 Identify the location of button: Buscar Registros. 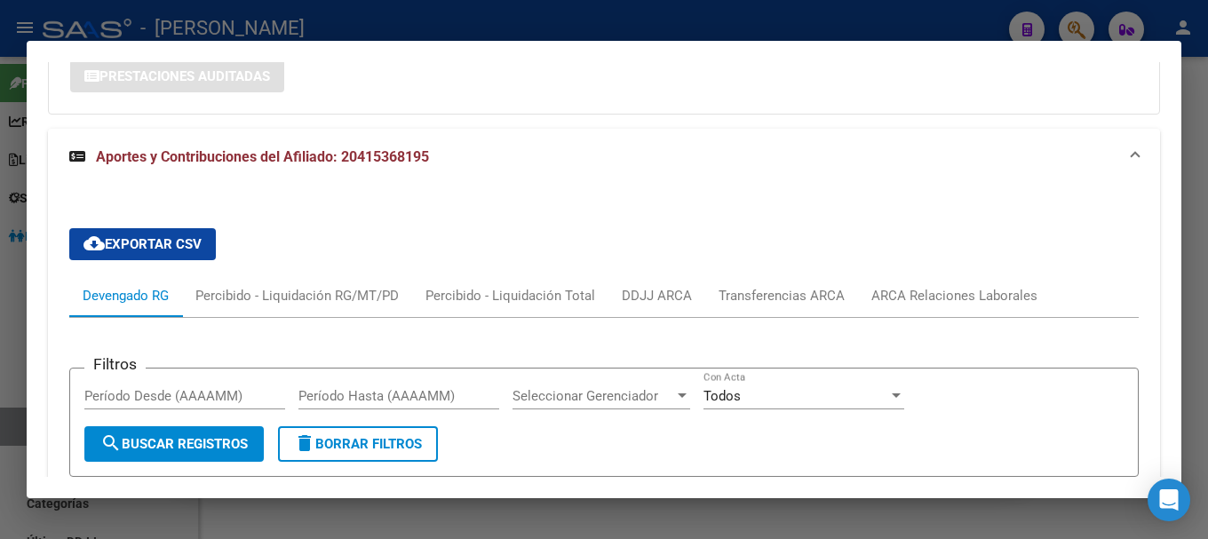
(174, 444).